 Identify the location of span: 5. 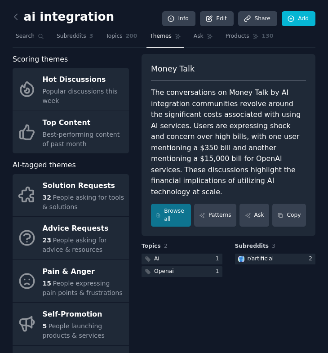
(45, 326).